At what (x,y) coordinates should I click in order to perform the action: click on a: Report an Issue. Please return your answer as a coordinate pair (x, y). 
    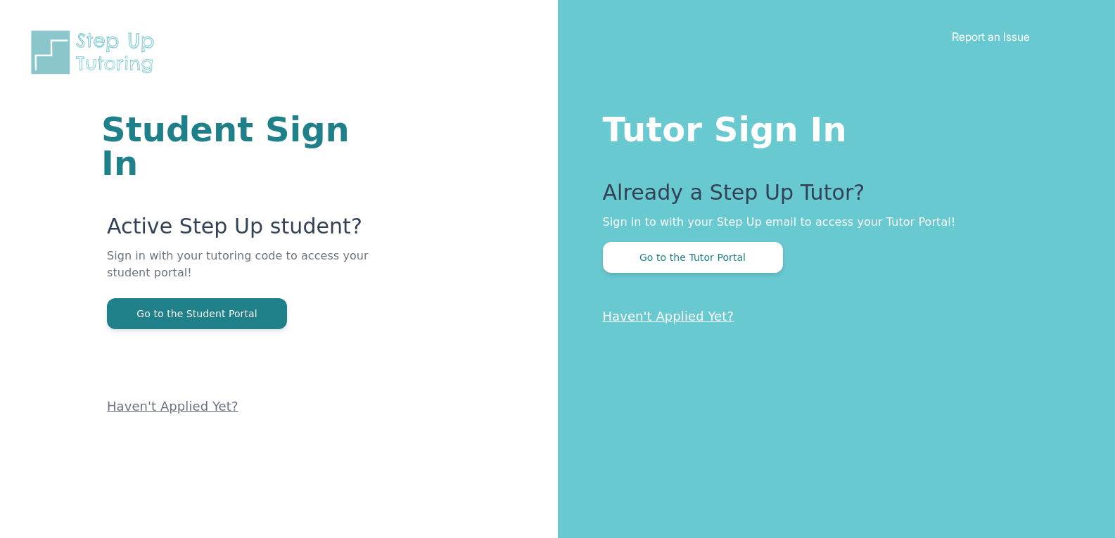
    Looking at the image, I should click on (990, 37).